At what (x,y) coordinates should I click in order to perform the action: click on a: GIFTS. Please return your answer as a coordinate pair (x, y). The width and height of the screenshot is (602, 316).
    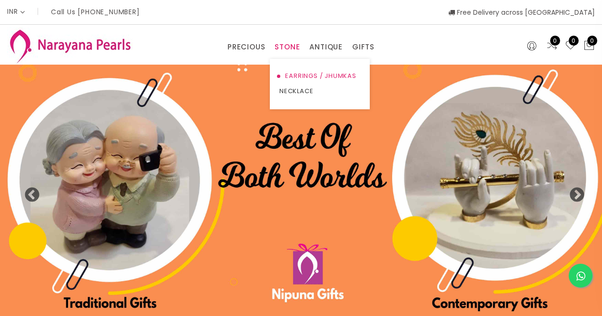
    Looking at the image, I should click on (363, 47).